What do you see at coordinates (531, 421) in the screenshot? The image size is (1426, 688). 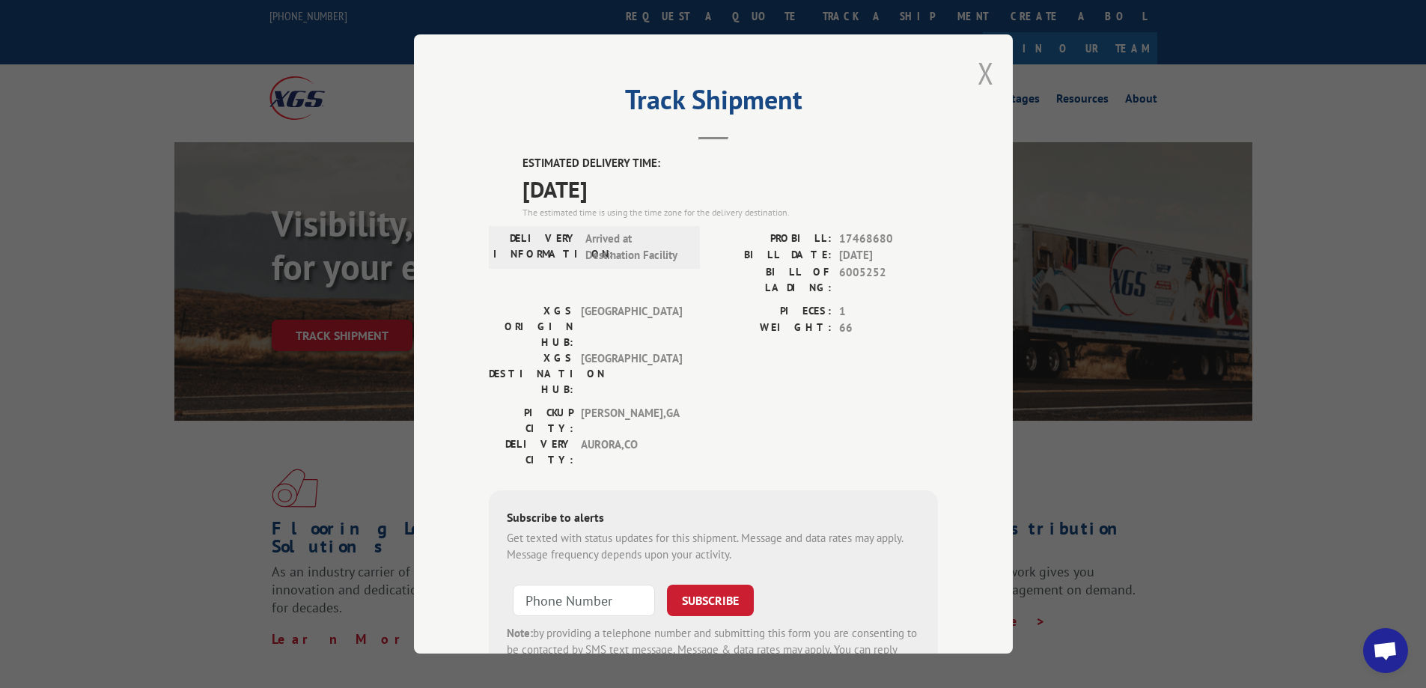 I see `label: PICKUP CITY:` at bounding box center [531, 421].